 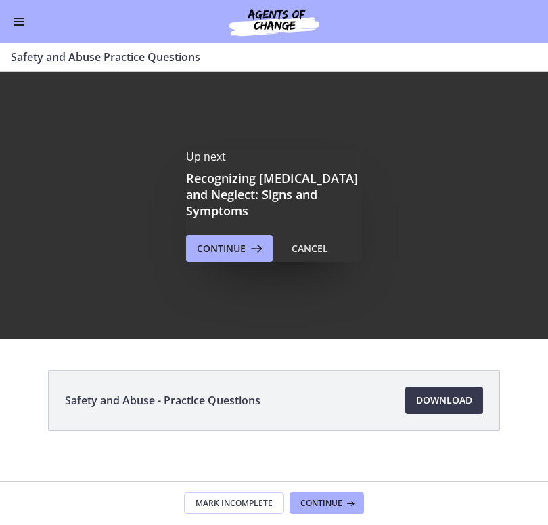 What do you see at coordinates (444, 400) in the screenshot?
I see `a: Download` at bounding box center [444, 400].